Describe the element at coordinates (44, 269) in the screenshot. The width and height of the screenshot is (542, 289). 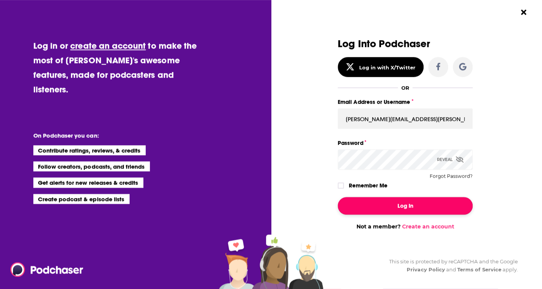
I see `a: Podchaser - Follow, Share and Rate Podcasts` at that location.